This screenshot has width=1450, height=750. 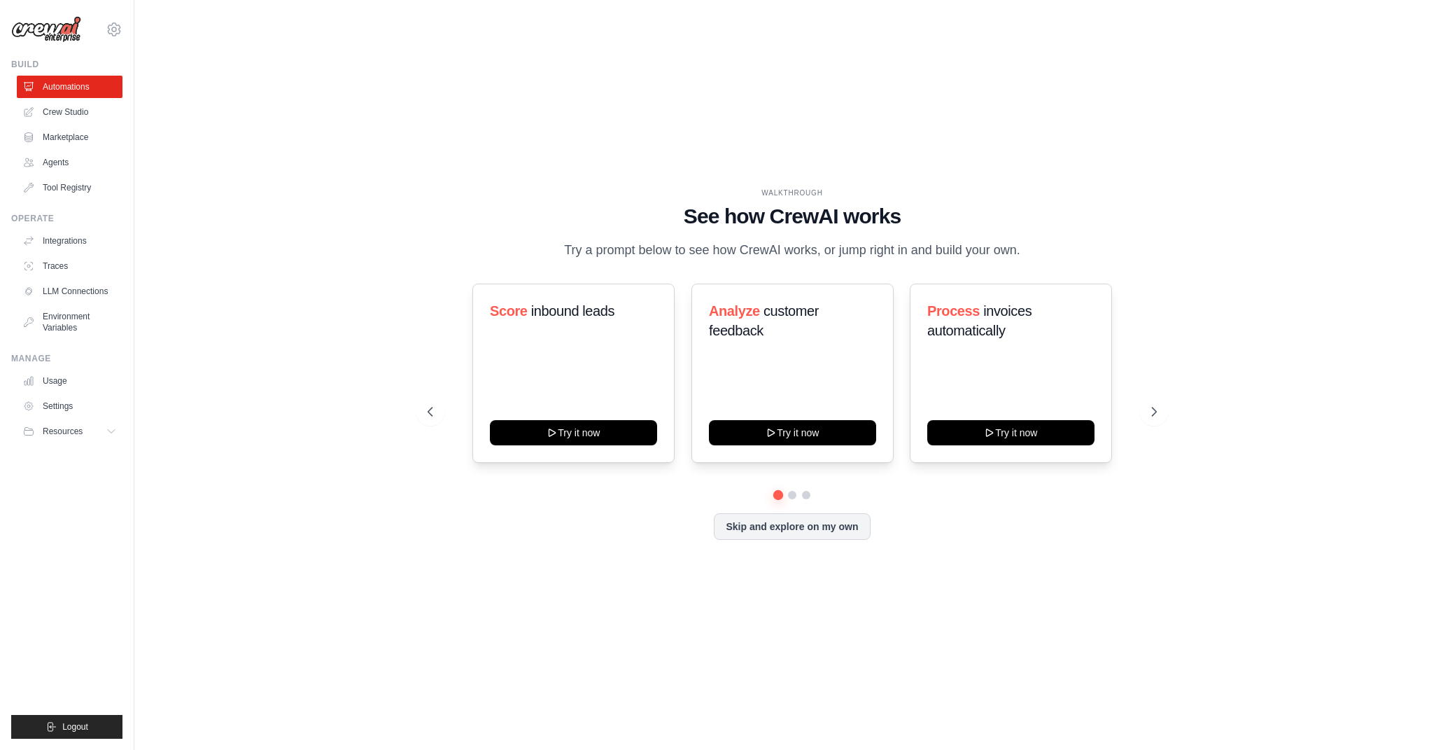 I want to click on div: Build, so click(x=66, y=64).